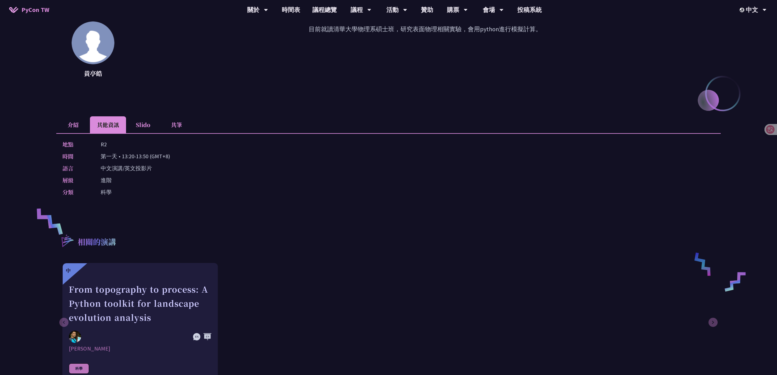 The height and width of the screenshot is (375, 777). Describe the element at coordinates (75, 180) in the screenshot. I see `p: 層級` at that location.